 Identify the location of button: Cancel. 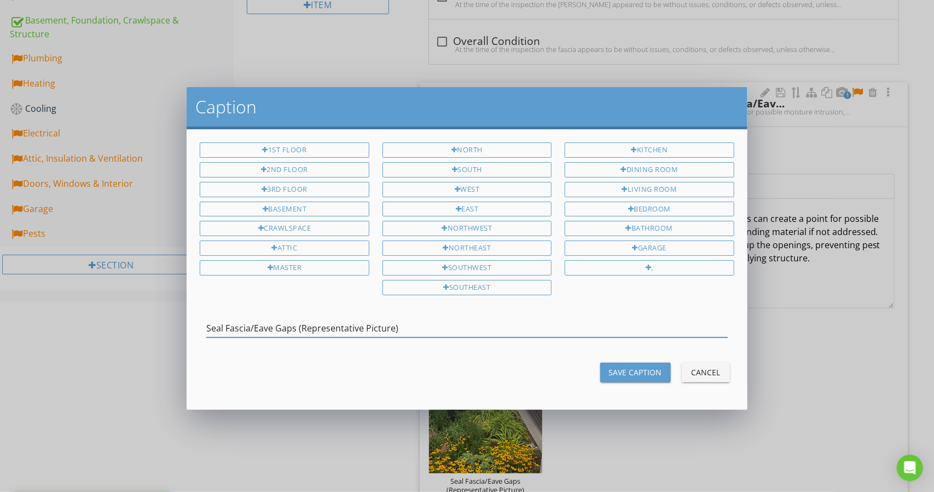
(706, 372).